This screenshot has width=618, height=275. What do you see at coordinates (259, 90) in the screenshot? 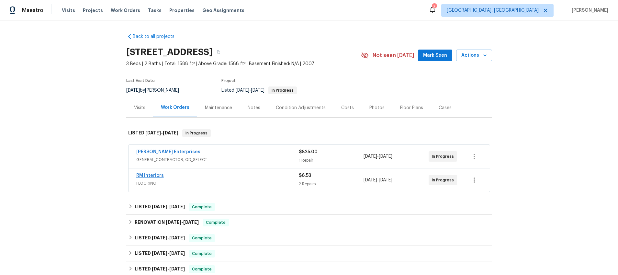
I see `span: Listed` at bounding box center [259, 90].